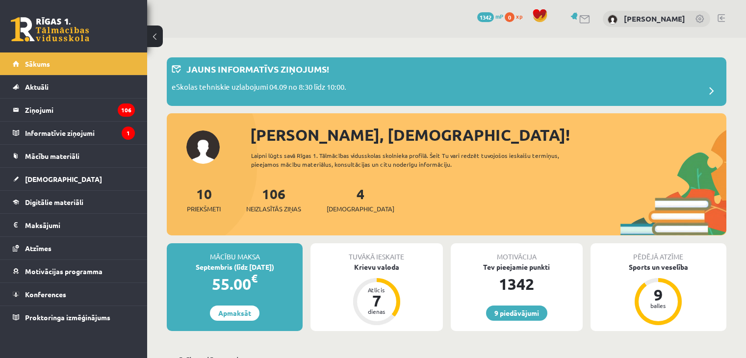 The width and height of the screenshot is (746, 358). I want to click on div: Atlicis, so click(377, 290).